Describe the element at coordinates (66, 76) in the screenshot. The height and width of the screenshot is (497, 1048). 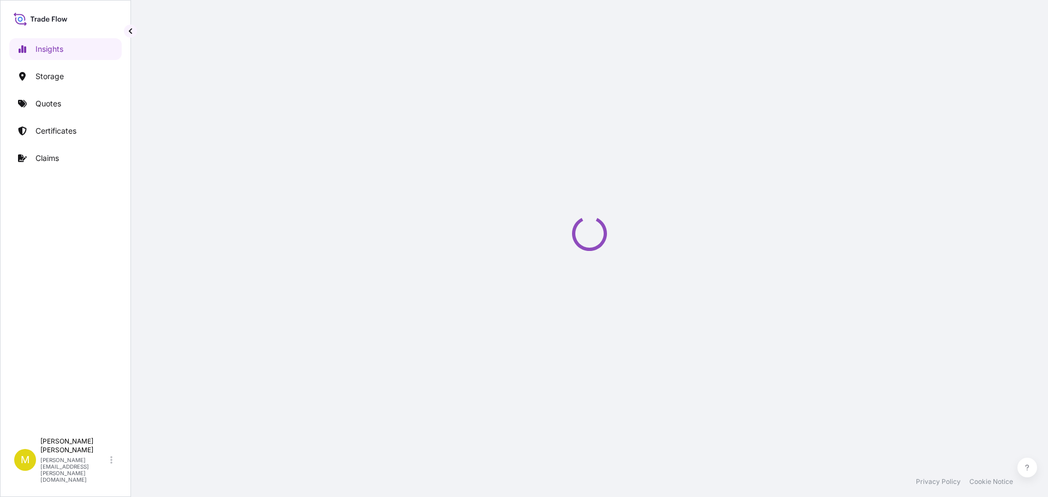
I see `a: Storage` at that location.